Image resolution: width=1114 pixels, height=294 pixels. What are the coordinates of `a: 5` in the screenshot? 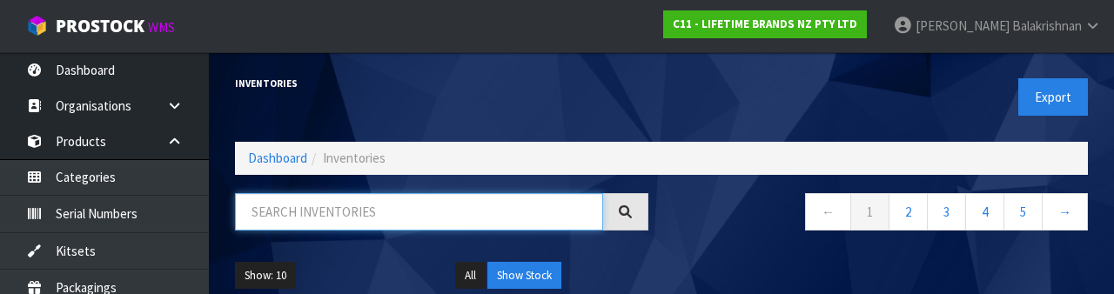 It's located at (1023, 211).